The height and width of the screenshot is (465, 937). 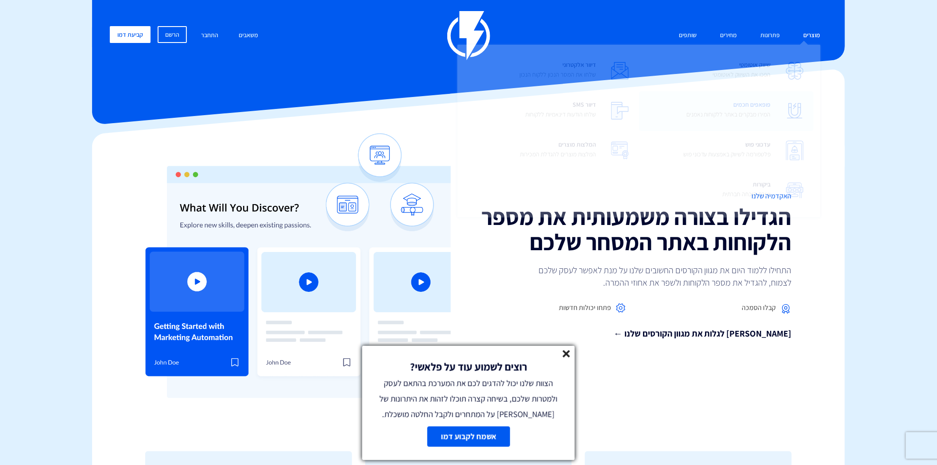 I want to click on p: המלצות מוצרים להגדלת המכירות, so click(x=558, y=154).